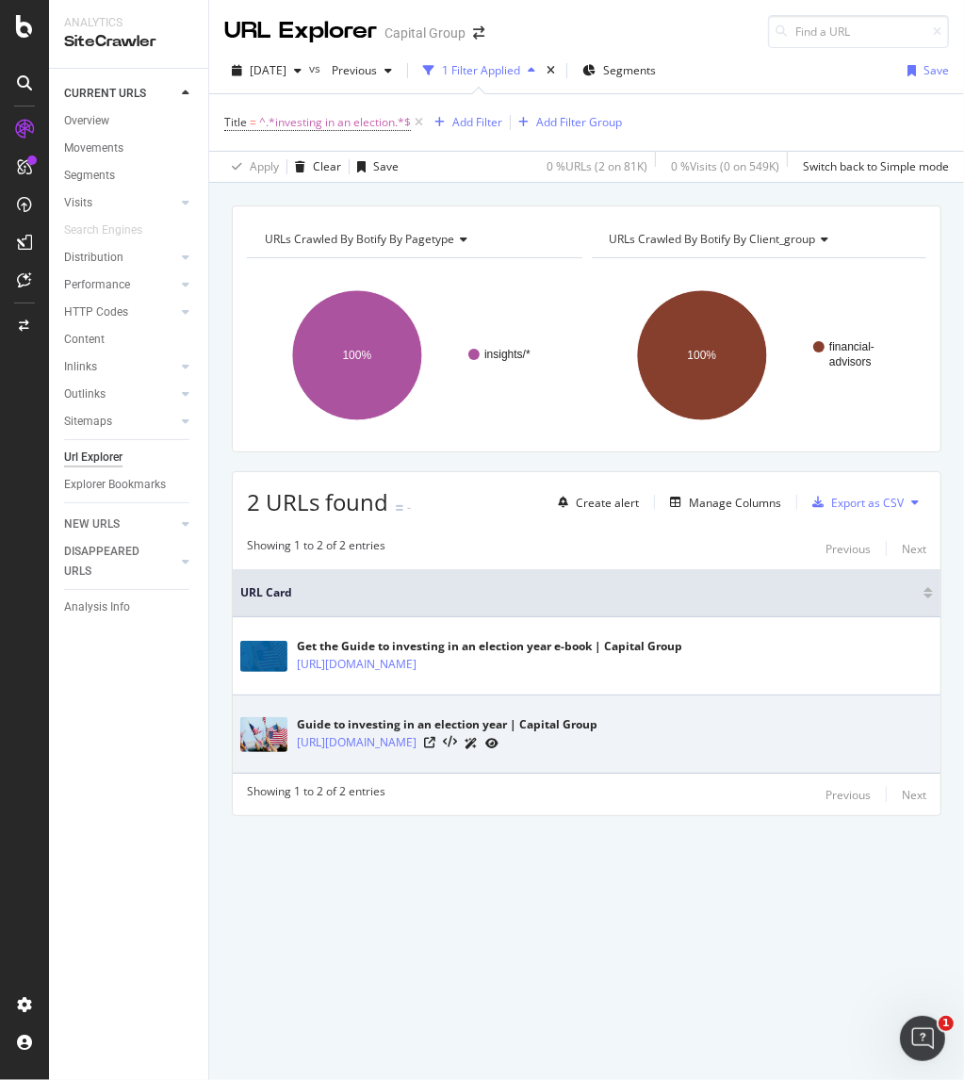 This screenshot has width=964, height=1080. Describe the element at coordinates (712, 238) in the screenshot. I see `span: URLs Crawled By Botify By client_group` at that location.